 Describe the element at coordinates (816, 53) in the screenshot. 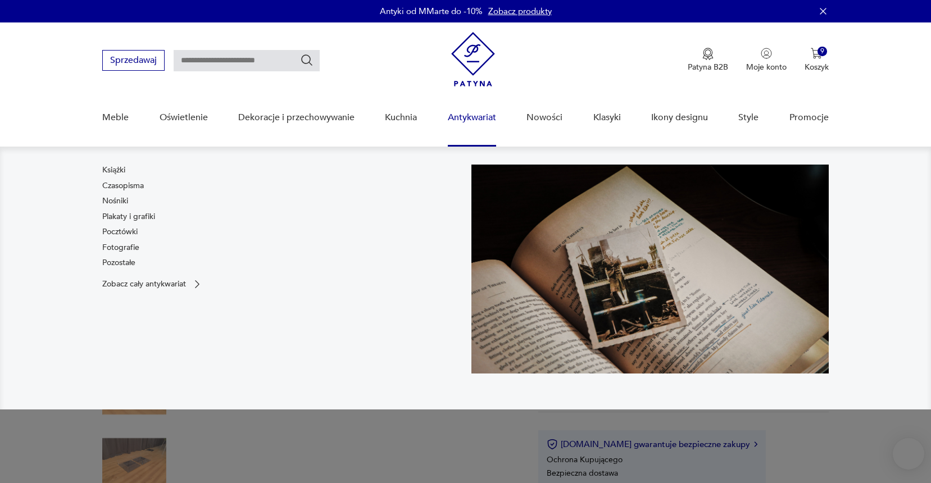

I see `img: Ikona koszyka` at that location.